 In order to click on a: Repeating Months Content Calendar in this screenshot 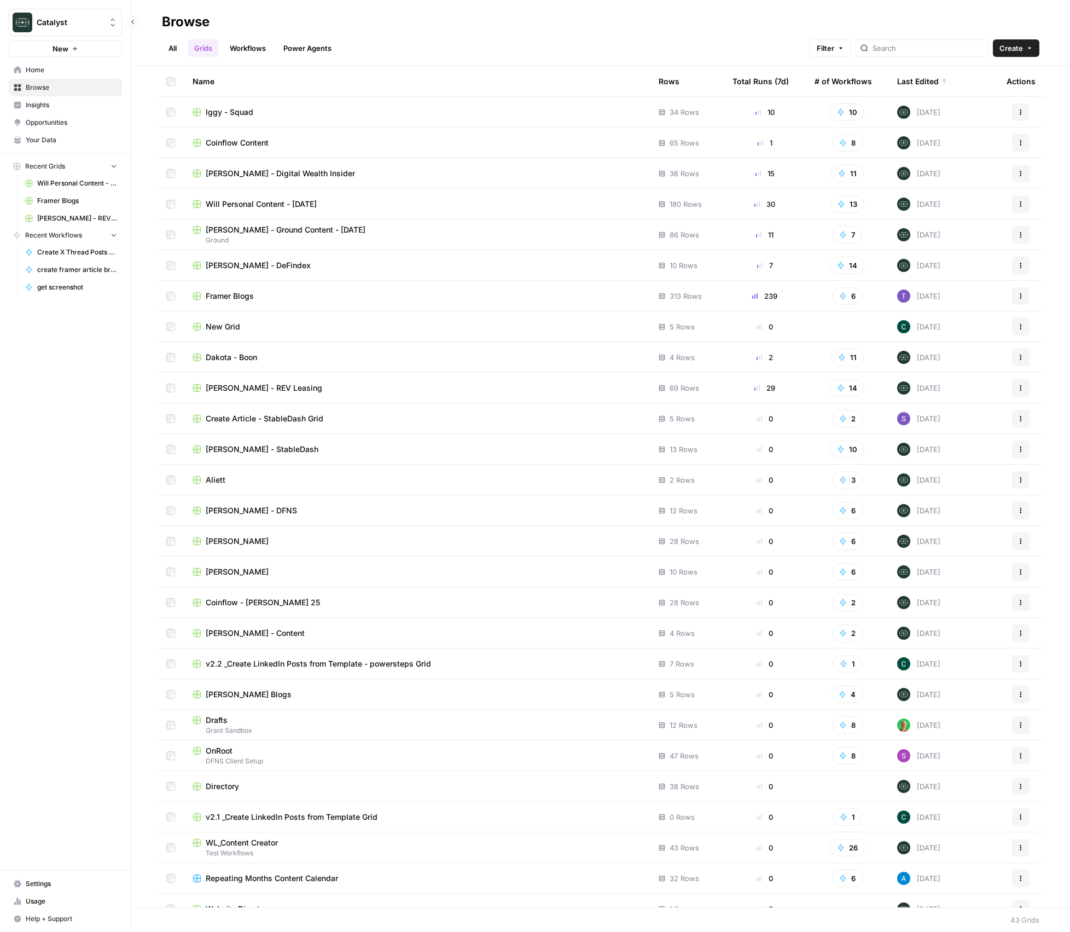, I will do `click(417, 878)`.